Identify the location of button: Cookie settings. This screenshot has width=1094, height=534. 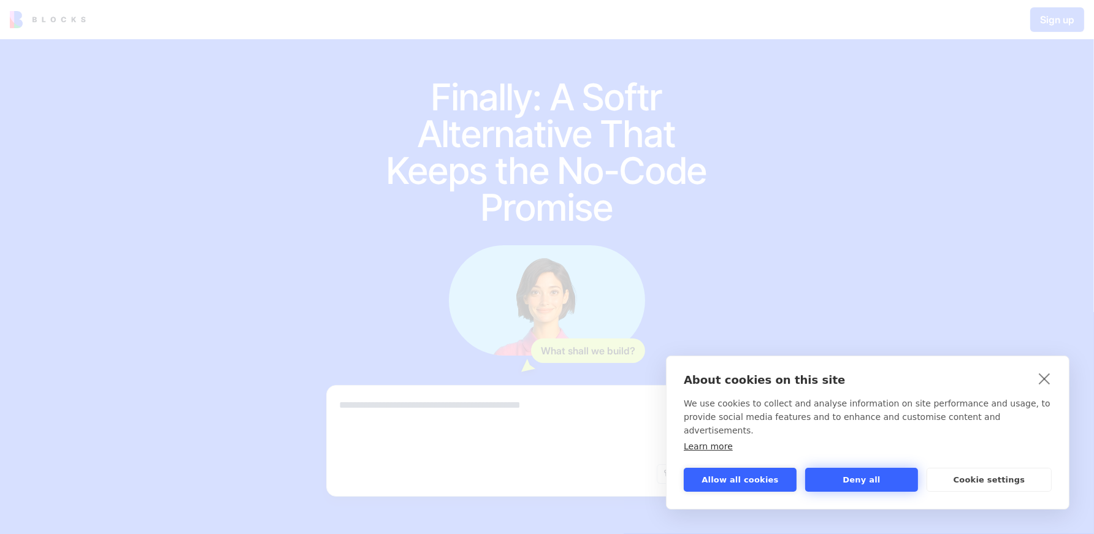
(989, 480).